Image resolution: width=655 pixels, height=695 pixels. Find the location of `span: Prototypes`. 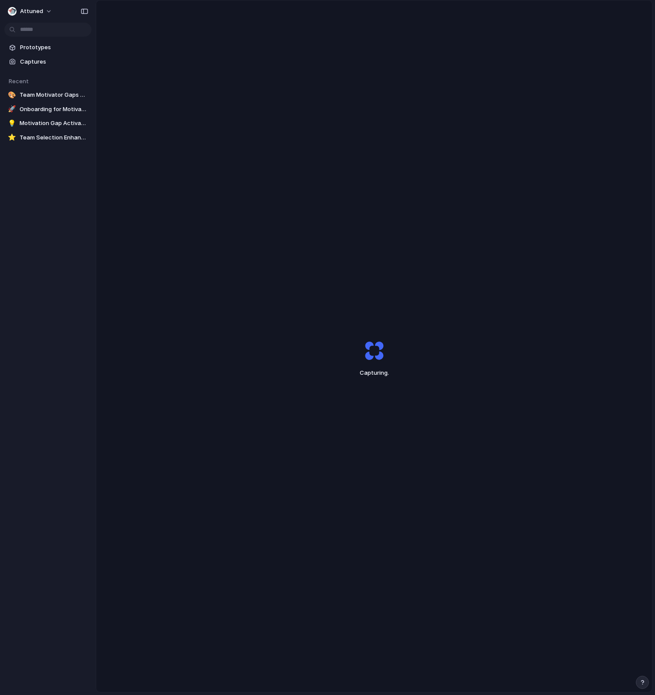

span: Prototypes is located at coordinates (54, 47).